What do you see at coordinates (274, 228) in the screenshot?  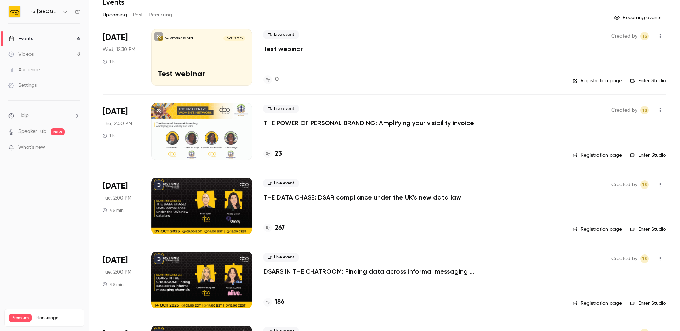 I see `a: 267` at bounding box center [274, 228].